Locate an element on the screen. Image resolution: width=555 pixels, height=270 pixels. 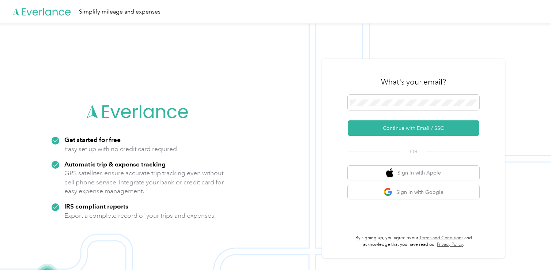
strong: Automatic trip & expense tracking is located at coordinates (115, 164).